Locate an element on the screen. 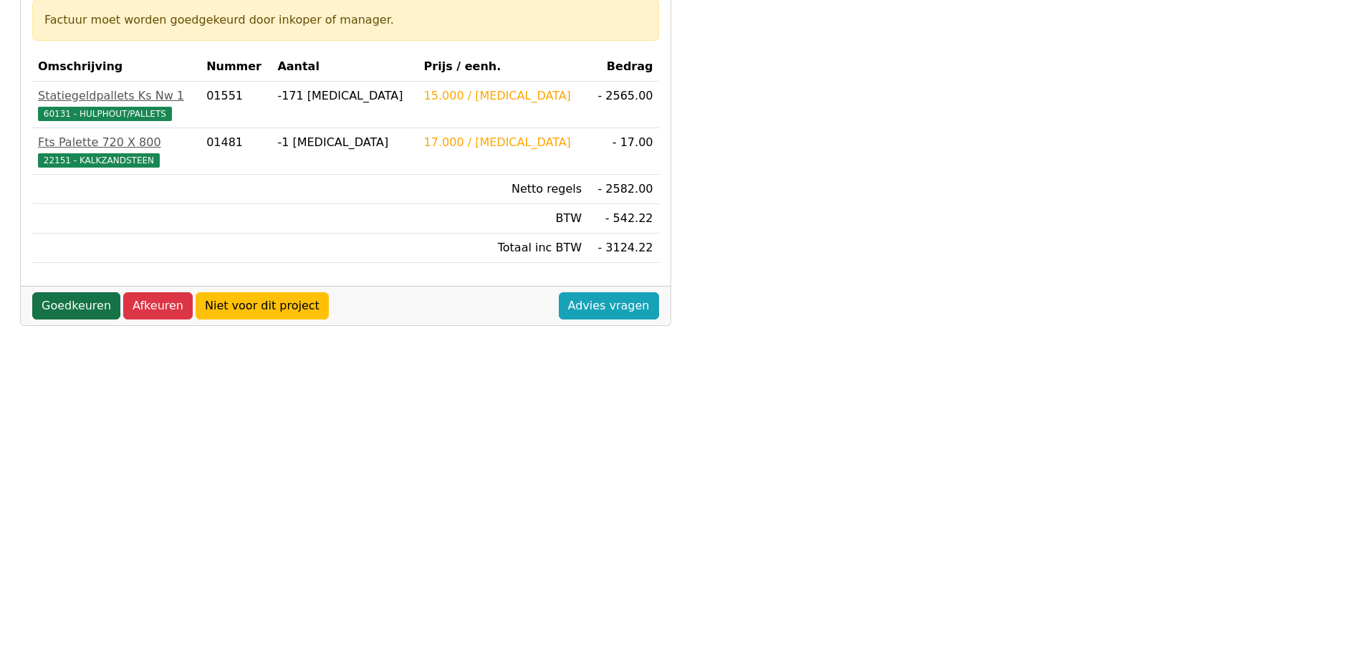 This screenshot has height=659, width=1359. span: 22151 - KALKZANDSTEEN is located at coordinates (99, 160).